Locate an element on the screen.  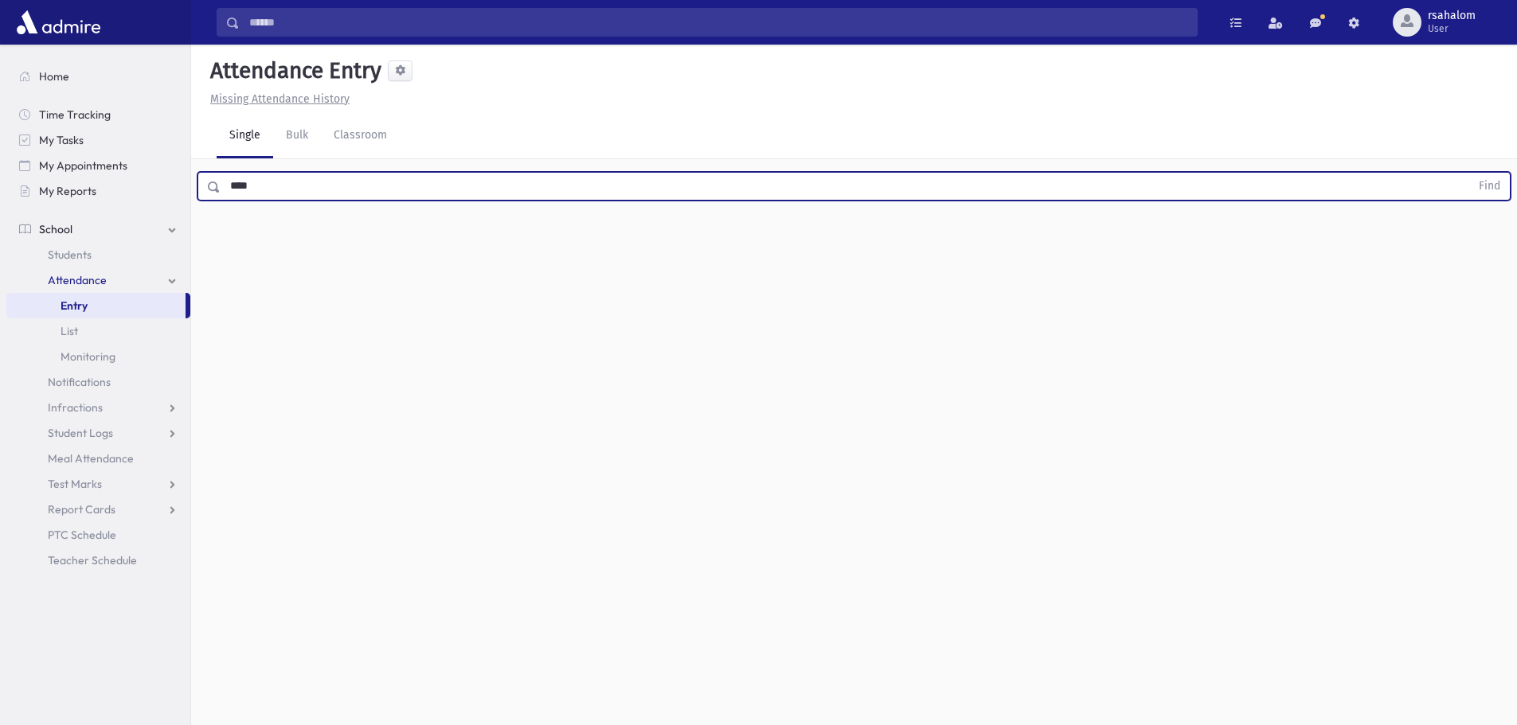
span: Notifications is located at coordinates (79, 382).